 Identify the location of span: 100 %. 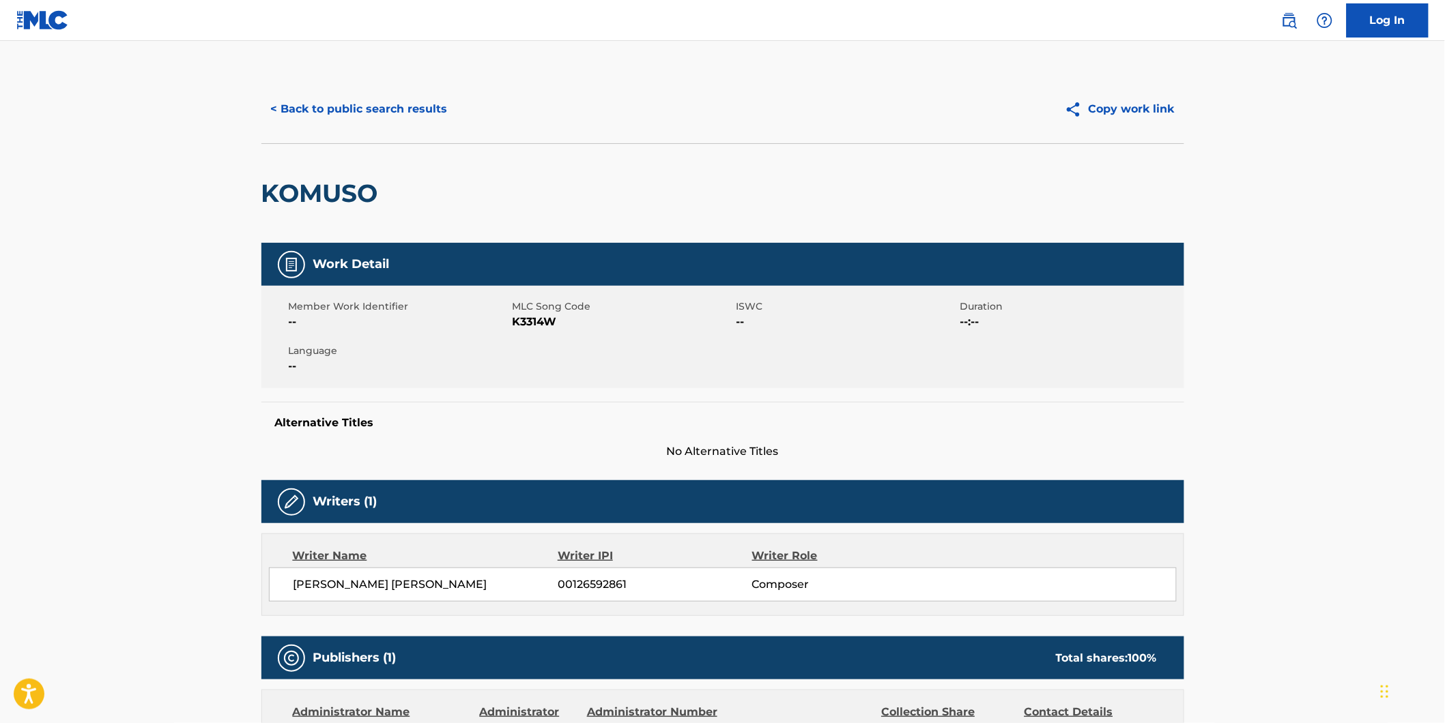
(1142, 658).